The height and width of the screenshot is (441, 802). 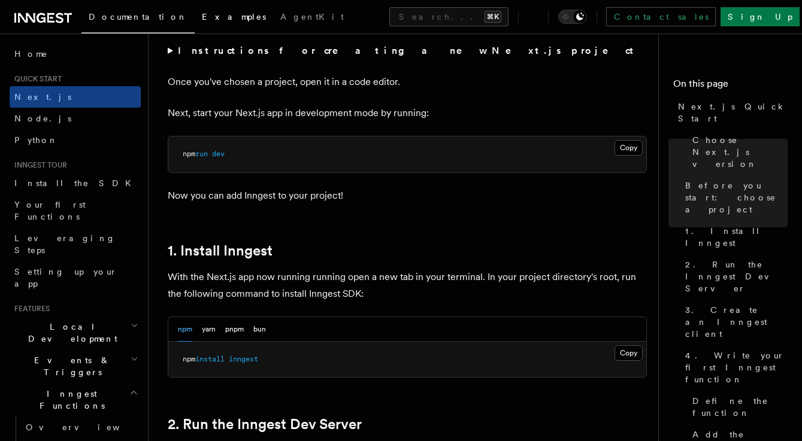 I want to click on span: dev, so click(x=218, y=154).